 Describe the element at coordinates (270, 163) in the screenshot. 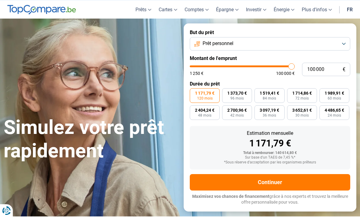

I see `div: *Sous réserve d'acceptation par les organismes prêteurs` at that location.